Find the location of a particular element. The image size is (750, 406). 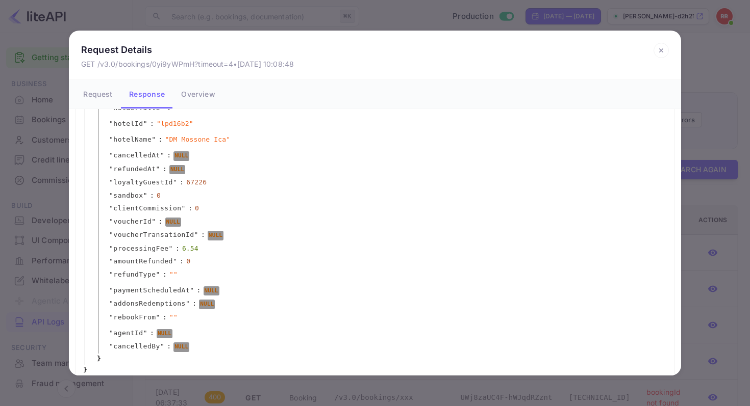

span: " lpd16b2 " is located at coordinates (175, 124).